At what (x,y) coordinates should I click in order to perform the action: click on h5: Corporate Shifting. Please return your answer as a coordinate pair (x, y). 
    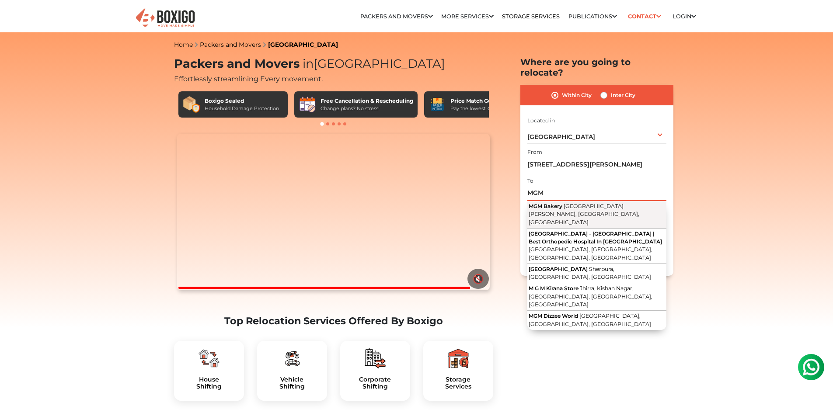
    Looking at the image, I should click on (375, 383).